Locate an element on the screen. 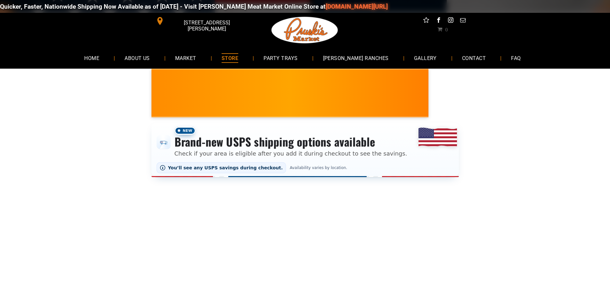 The width and height of the screenshot is (610, 306). a: STORE is located at coordinates (230, 58).